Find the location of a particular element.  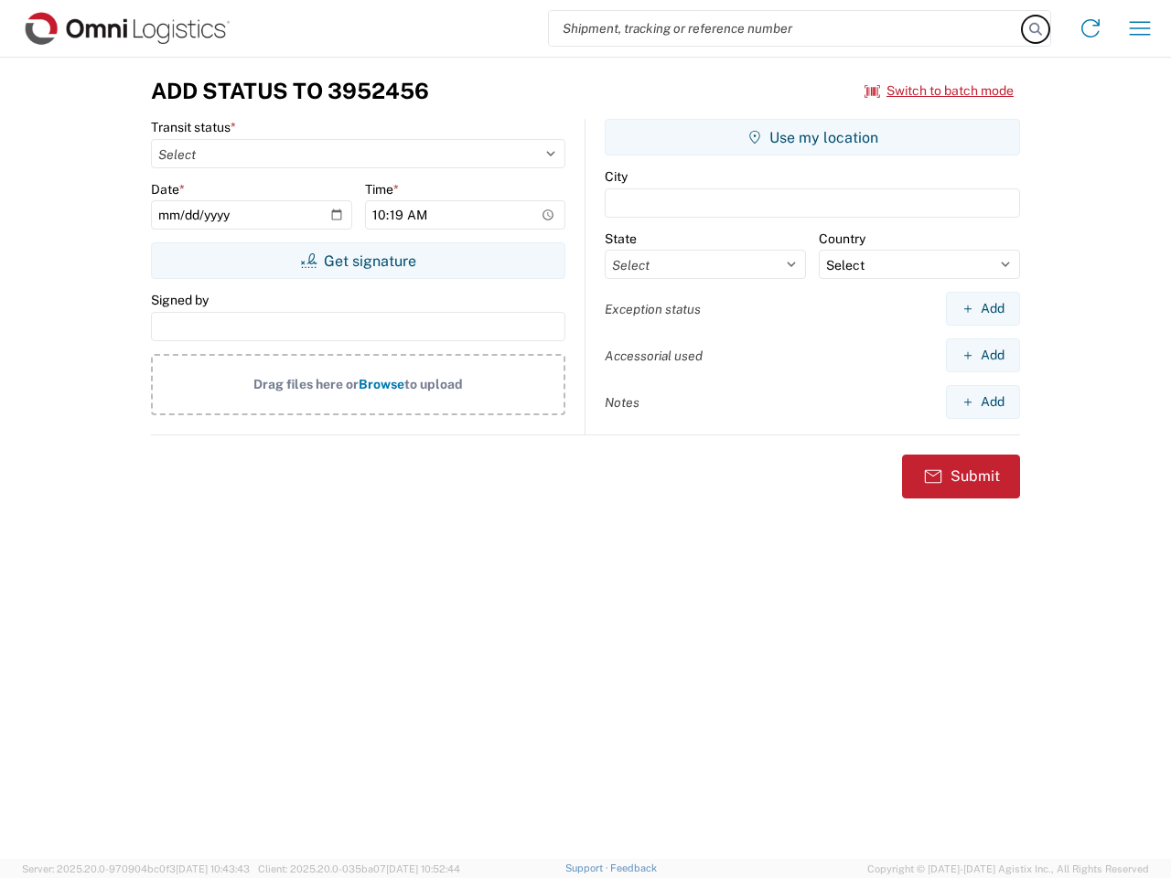

label: Country is located at coordinates (842, 239).